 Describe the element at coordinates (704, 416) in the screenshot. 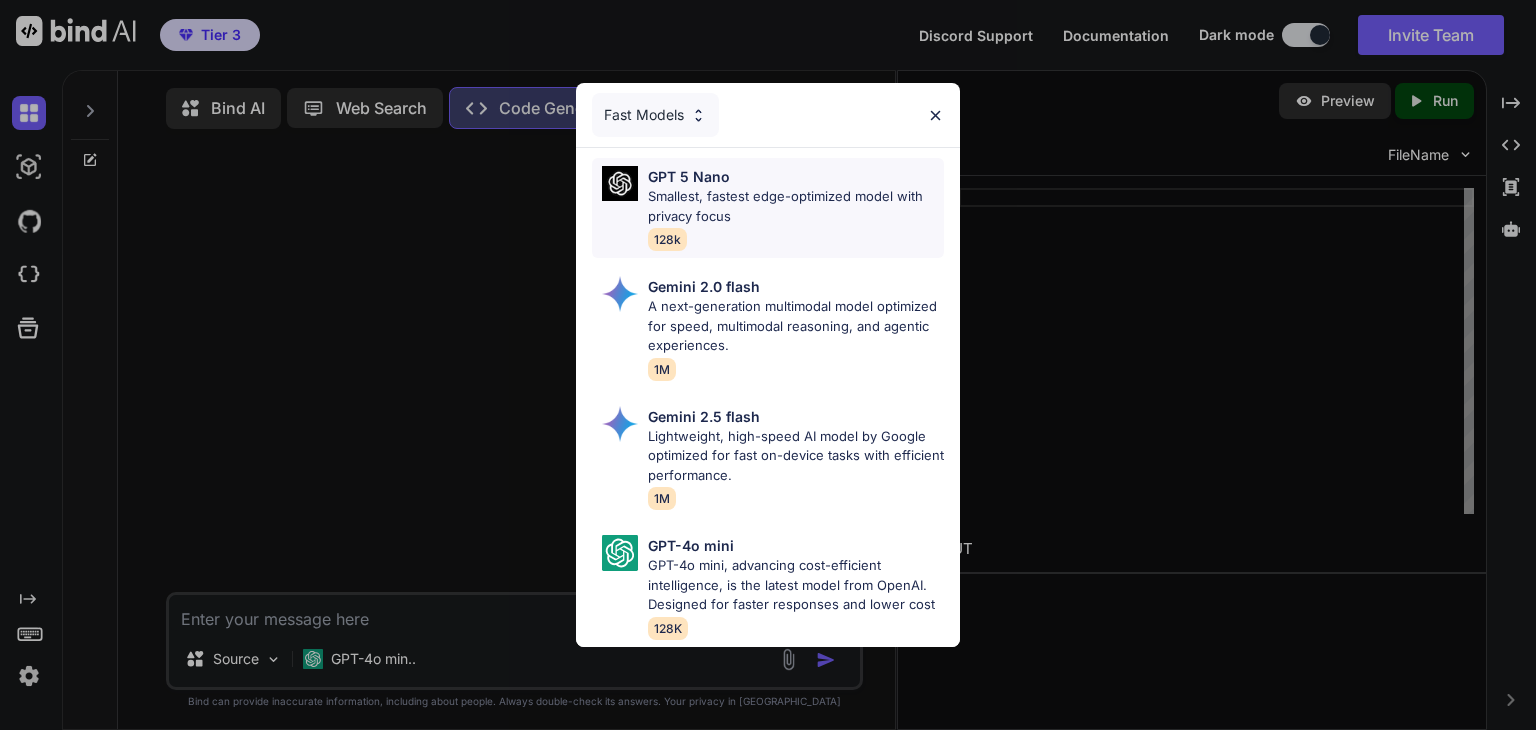

I see `p: Gemini 2.5 flash` at that location.